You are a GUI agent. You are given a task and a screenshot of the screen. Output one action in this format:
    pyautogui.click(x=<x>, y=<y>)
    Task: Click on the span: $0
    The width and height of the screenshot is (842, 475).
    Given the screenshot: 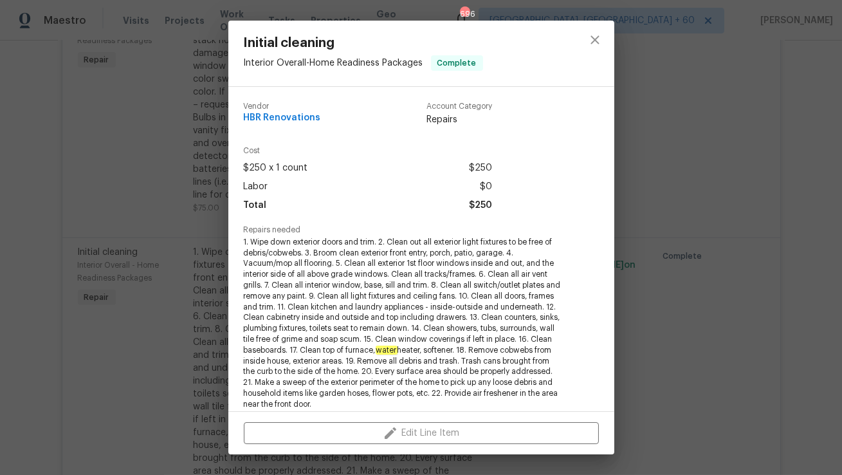 What is the action you would take?
    pyautogui.click(x=486, y=187)
    